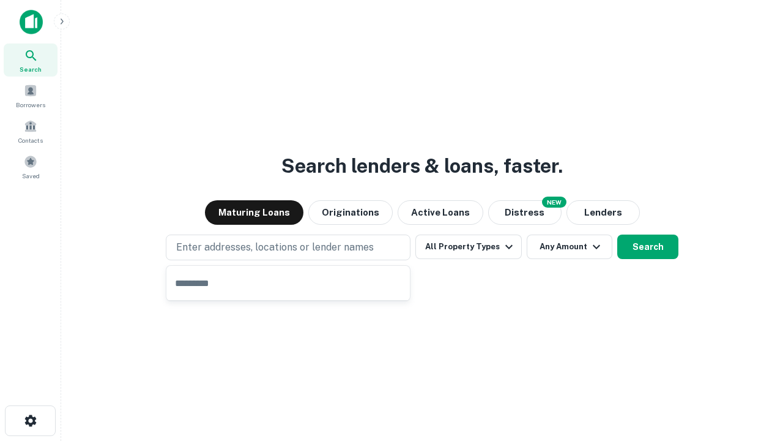 The image size is (783, 441). What do you see at coordinates (31, 166) in the screenshot?
I see `a: Saved` at bounding box center [31, 166].